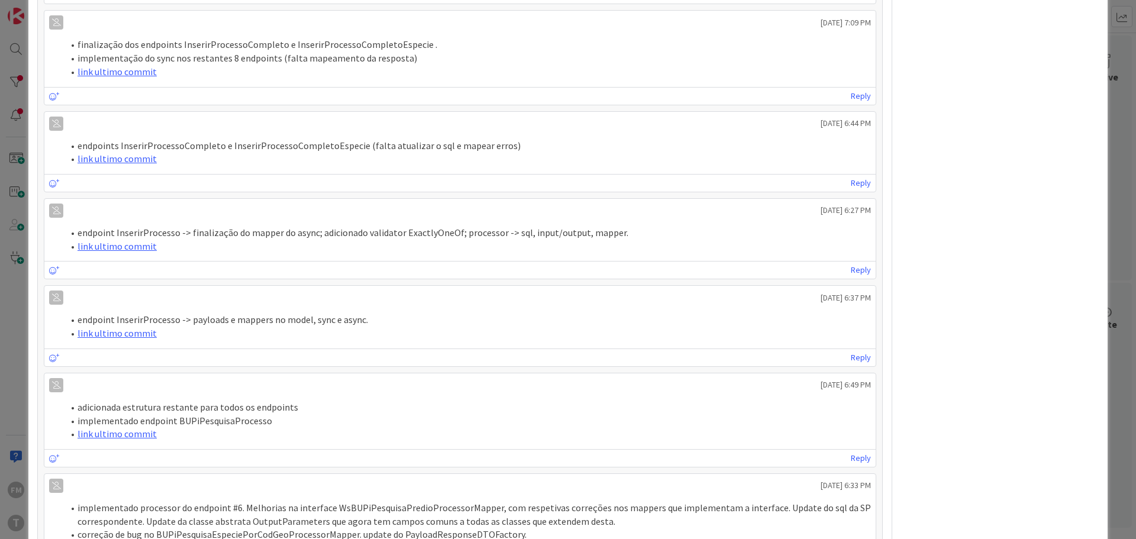 This screenshot has width=1136, height=539. What do you see at coordinates (467, 44) in the screenshot?
I see `li: finalização dos endpoints InserirProcessoCompleto e InserirProcessoCompletoEspecie .` at bounding box center [467, 44].